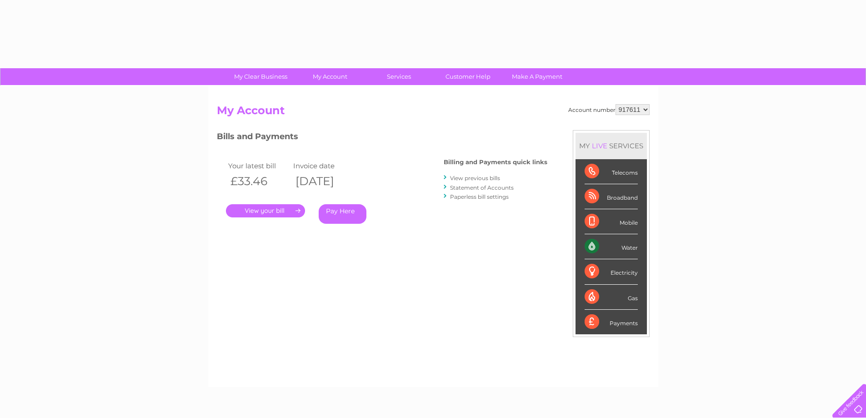 The image size is (866, 418). Describe the element at coordinates (382, 138) in the screenshot. I see `h3: Bills and Payments` at that location.